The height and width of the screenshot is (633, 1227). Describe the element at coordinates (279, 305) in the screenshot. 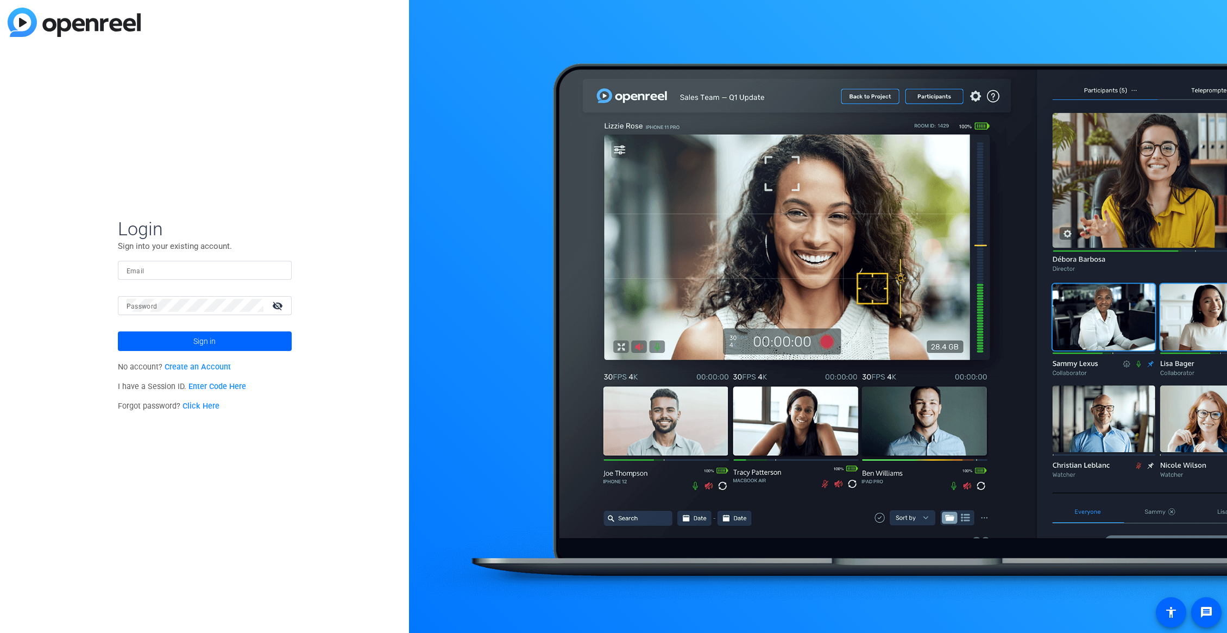

I see `mat-icon: visibility_off` at that location.